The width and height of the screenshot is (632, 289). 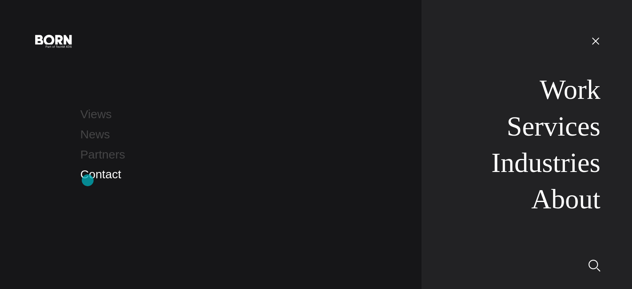 I want to click on a: Views, so click(x=96, y=114).